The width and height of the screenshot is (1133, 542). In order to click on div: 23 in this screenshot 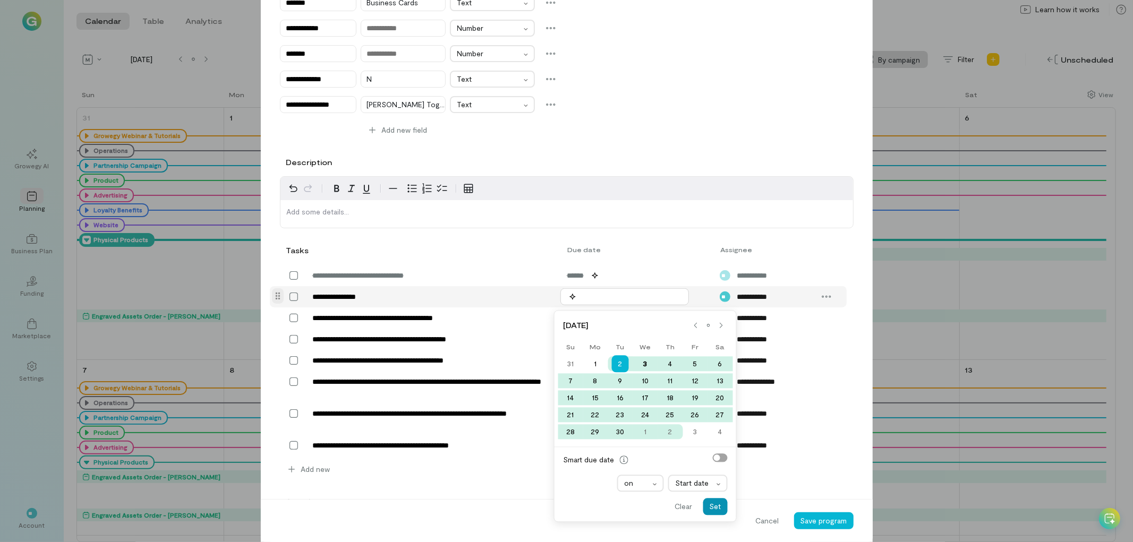, I will do `click(620, 416)`.